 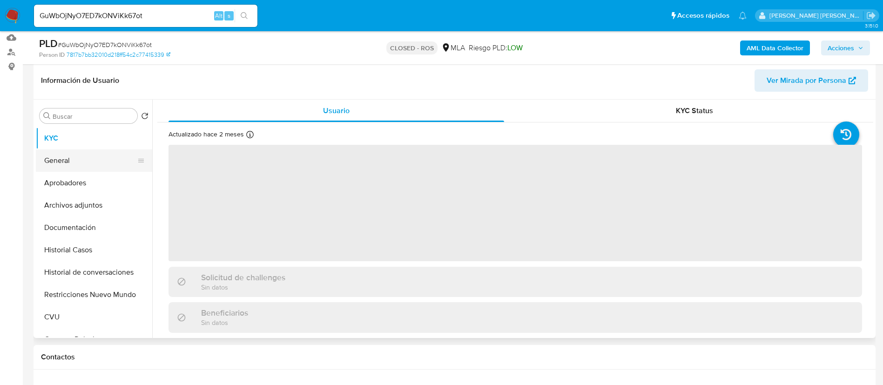 What do you see at coordinates (93, 116) in the screenshot?
I see `input: Buscar` at bounding box center [93, 116].